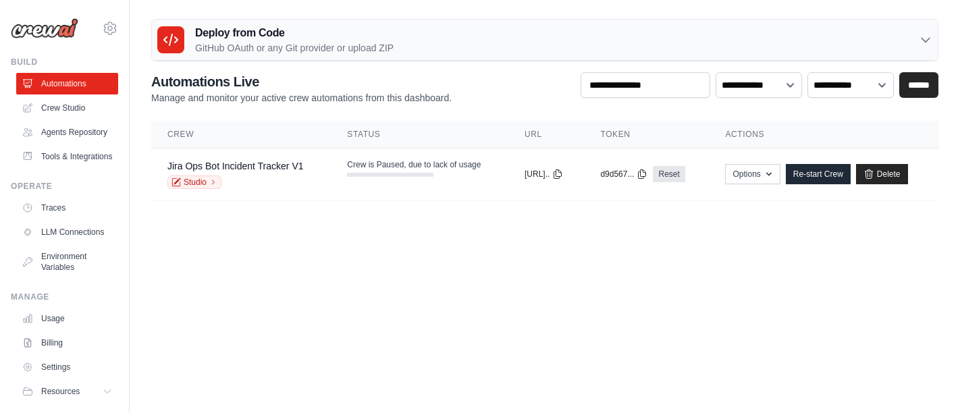 The height and width of the screenshot is (413, 960). What do you see at coordinates (624, 174) in the screenshot?
I see `button: d9d567...` at bounding box center [624, 174].